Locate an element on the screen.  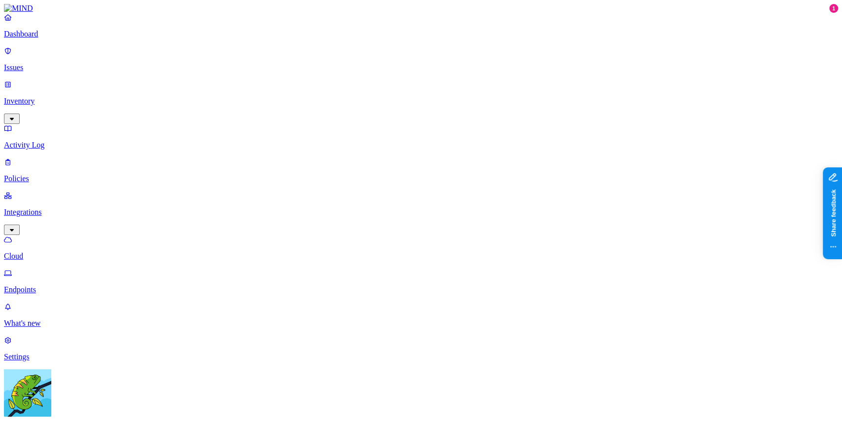
p: Integrations is located at coordinates (421, 212).